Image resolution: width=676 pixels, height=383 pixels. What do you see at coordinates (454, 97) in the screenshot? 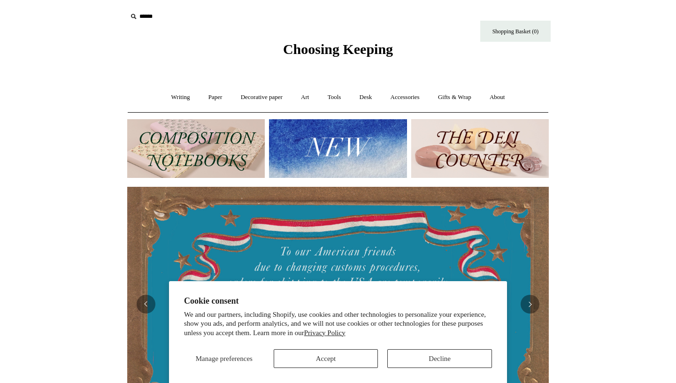
I see `a: Gifts & Wrap` at bounding box center [454, 97].